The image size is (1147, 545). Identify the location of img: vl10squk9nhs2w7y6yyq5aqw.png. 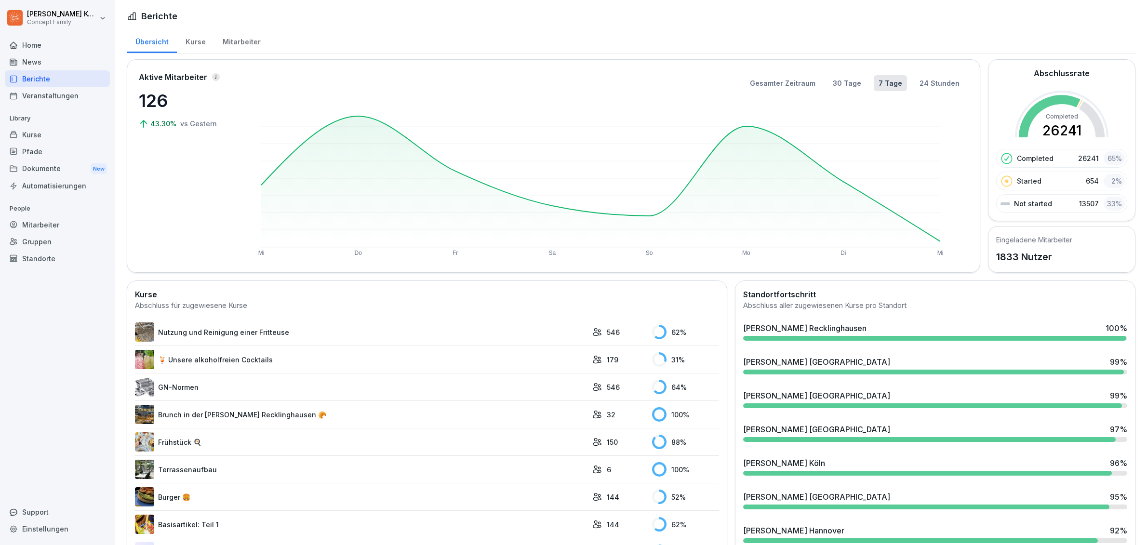
(145, 524).